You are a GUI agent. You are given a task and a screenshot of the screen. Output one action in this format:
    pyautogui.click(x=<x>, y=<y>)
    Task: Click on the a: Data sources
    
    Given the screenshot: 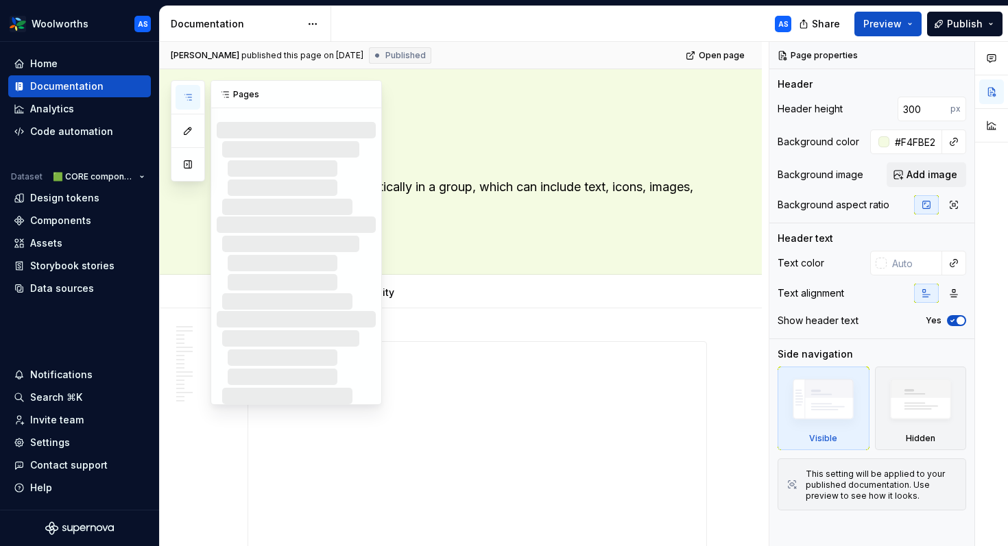 What is the action you would take?
    pyautogui.click(x=80, y=289)
    